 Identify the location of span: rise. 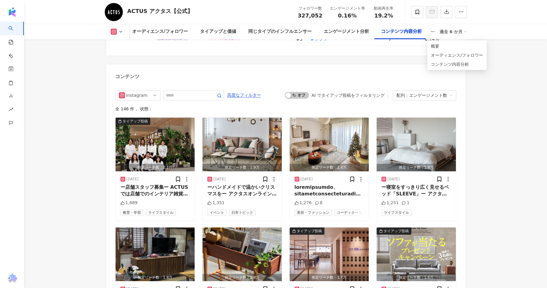
(11, 110).